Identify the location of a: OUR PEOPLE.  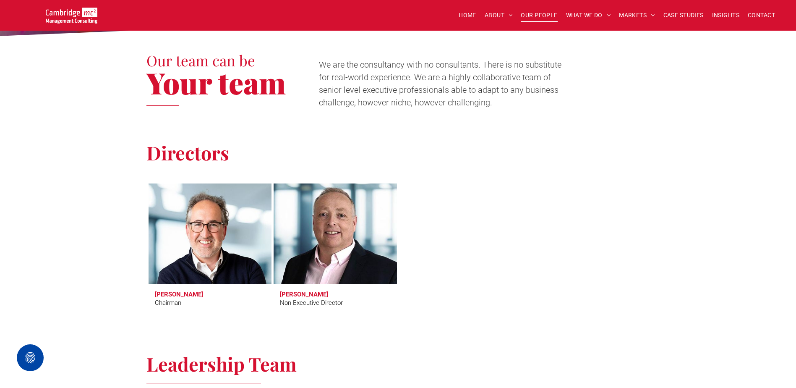
(539, 15).